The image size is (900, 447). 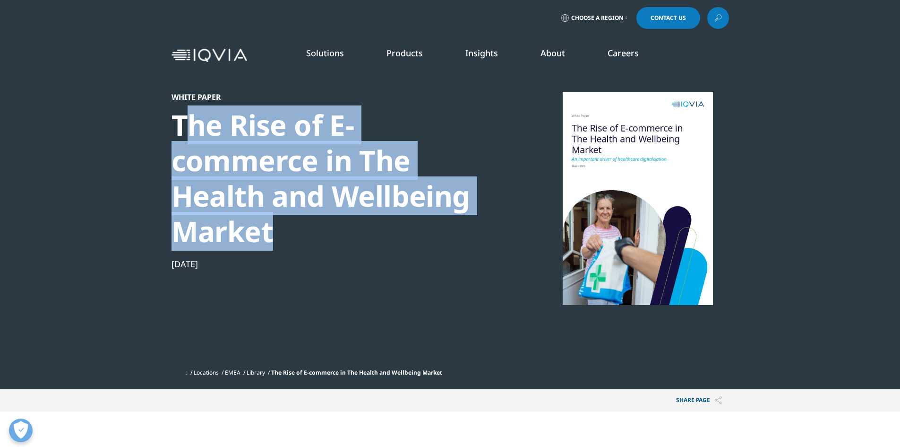 What do you see at coordinates (668, 18) in the screenshot?
I see `span: Contact Us` at bounding box center [668, 18].